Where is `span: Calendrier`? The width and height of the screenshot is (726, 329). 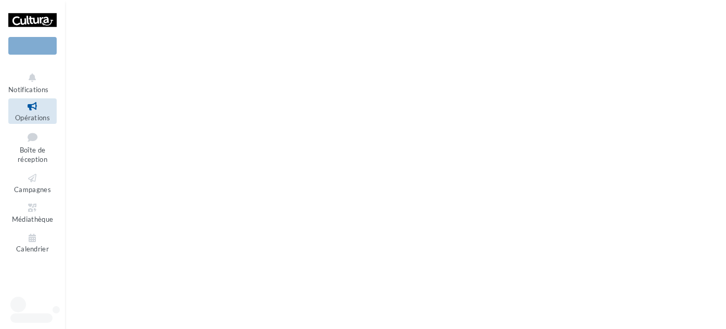
span: Calendrier is located at coordinates (32, 249).